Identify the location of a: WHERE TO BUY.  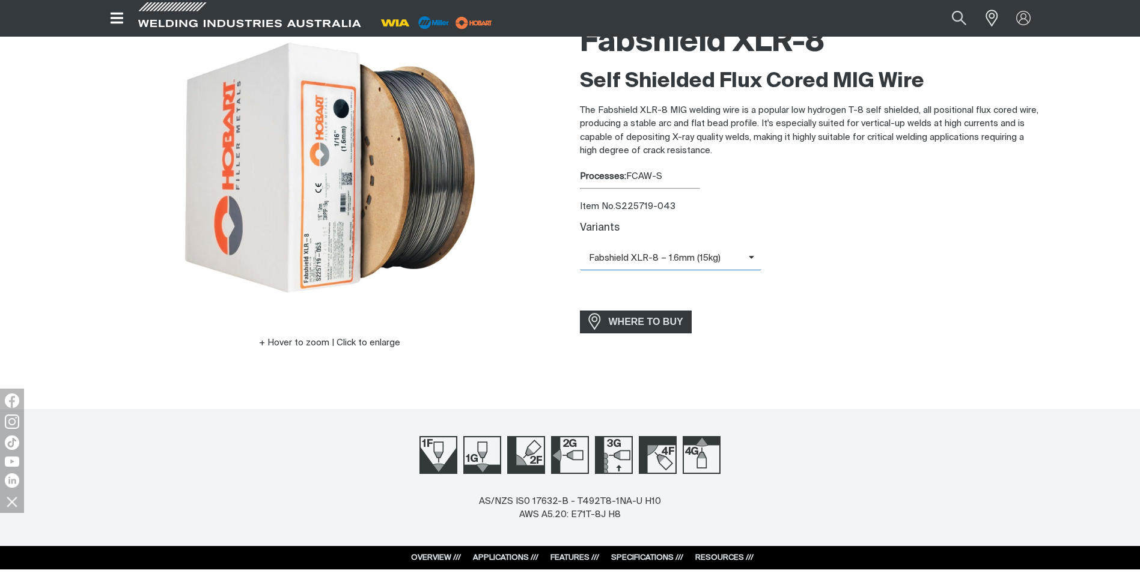
(636, 321).